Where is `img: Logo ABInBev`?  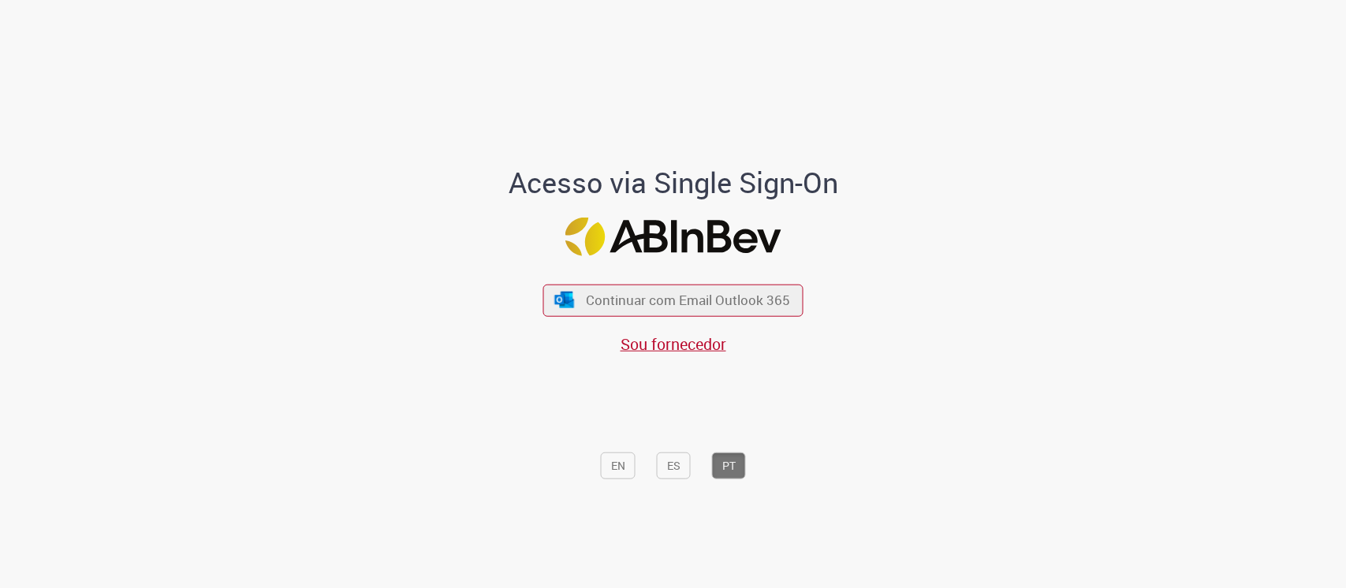
img: Logo ABInBev is located at coordinates (673, 236).